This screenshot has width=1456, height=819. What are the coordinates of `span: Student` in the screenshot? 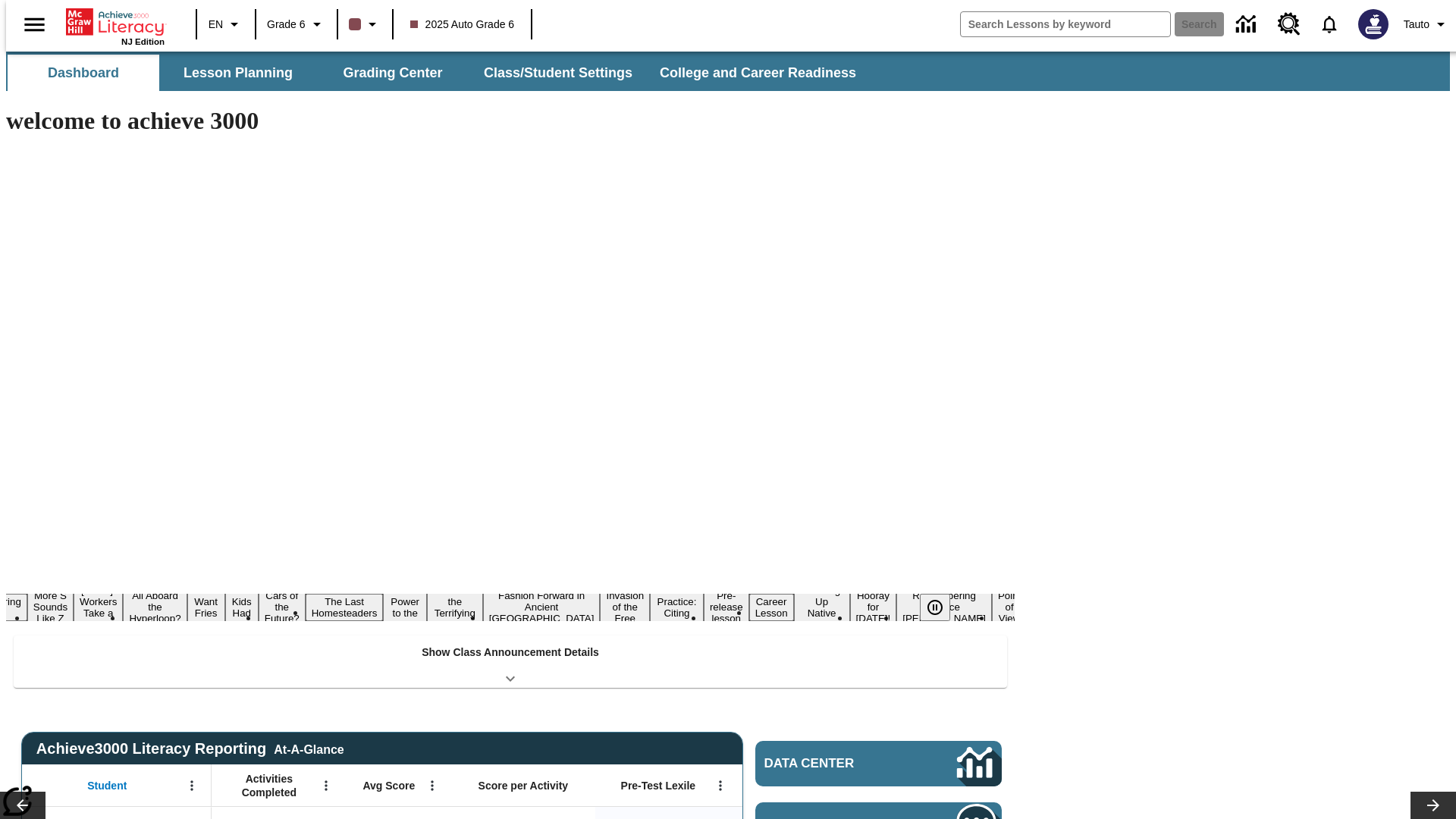 It's located at (107, 786).